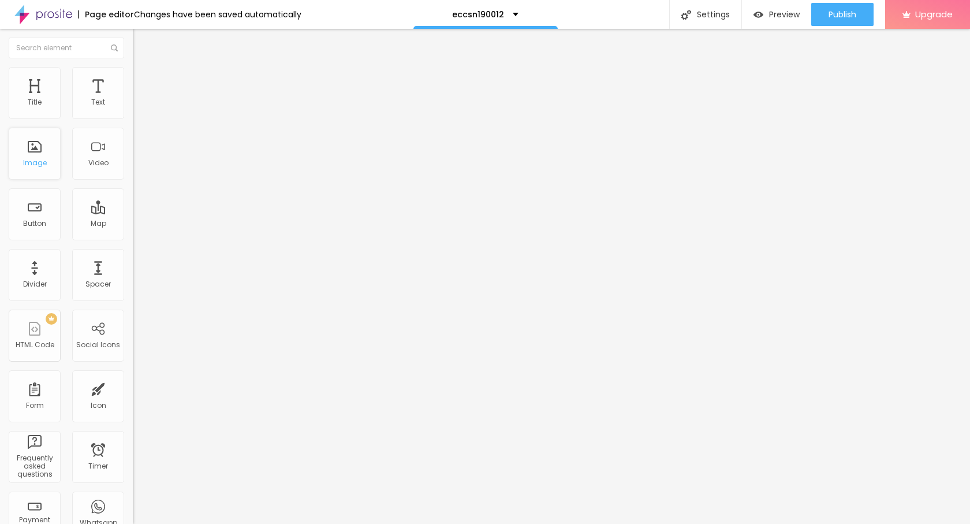 The image size is (970, 524). Describe the element at coordinates (758, 14) in the screenshot. I see `img: view-1.svg` at that location.